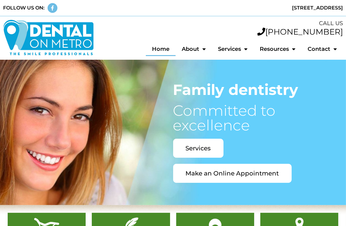 The image size is (346, 226). What do you see at coordinates (277, 49) in the screenshot?
I see `a: Resources` at bounding box center [277, 49].